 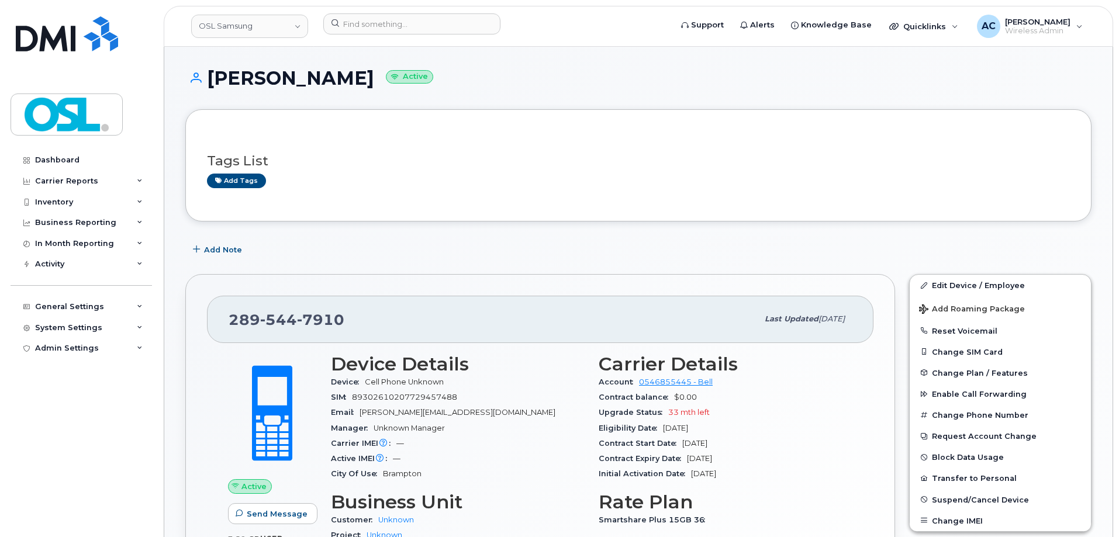 I want to click on span: Contract balance, so click(x=636, y=397).